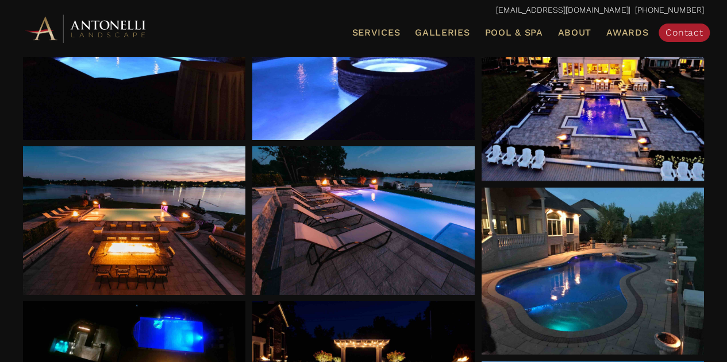 The width and height of the screenshot is (727, 362). Describe the element at coordinates (627, 33) in the screenshot. I see `a: Awards` at that location.